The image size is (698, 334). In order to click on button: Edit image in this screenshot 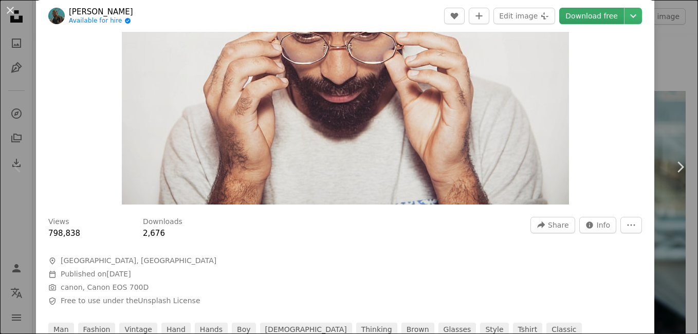, I will do `click(524, 16)`.